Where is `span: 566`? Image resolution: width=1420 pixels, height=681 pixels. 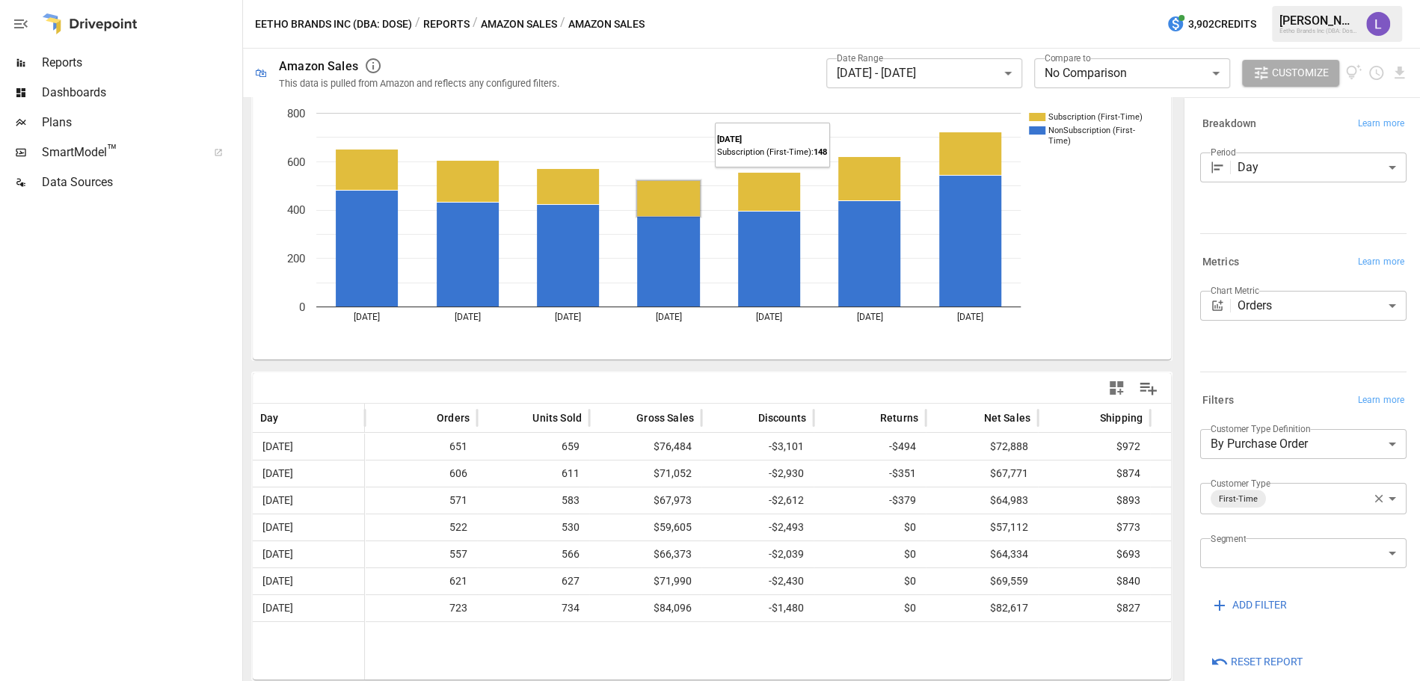
span: 566 is located at coordinates (533, 554).